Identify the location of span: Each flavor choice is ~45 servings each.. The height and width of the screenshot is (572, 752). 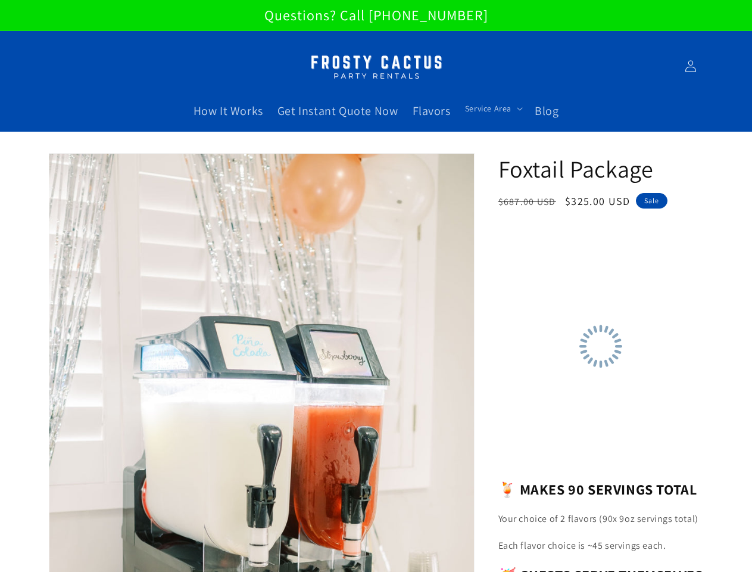
(582, 545).